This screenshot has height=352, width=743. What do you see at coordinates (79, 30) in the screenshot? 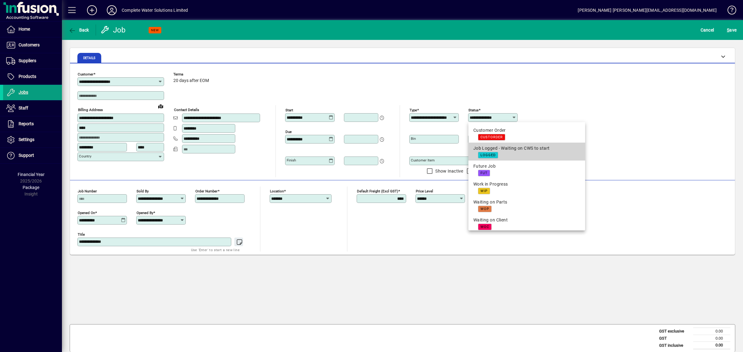
I see `span: Back` at bounding box center [79, 30].